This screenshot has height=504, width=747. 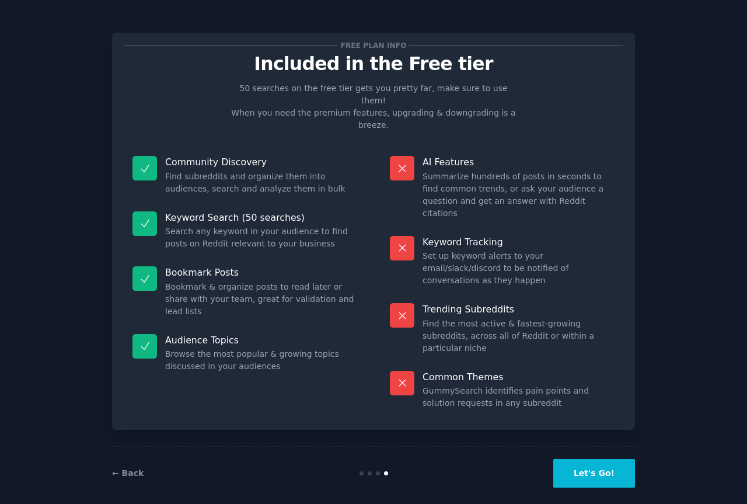 What do you see at coordinates (518, 377) in the screenshot?
I see `p: Common Themes` at bounding box center [518, 377].